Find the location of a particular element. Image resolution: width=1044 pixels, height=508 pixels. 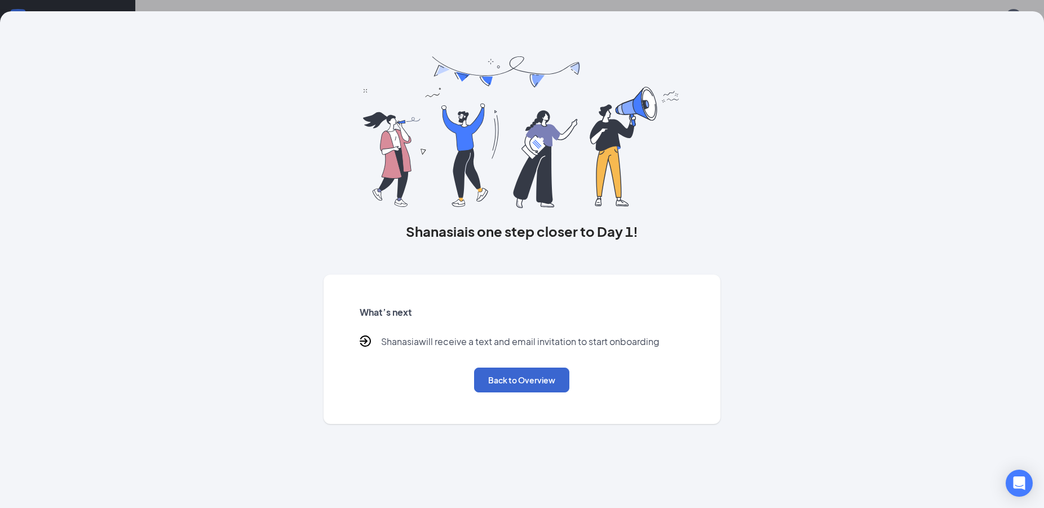

div: Open Intercom Messenger is located at coordinates (1019, 483).